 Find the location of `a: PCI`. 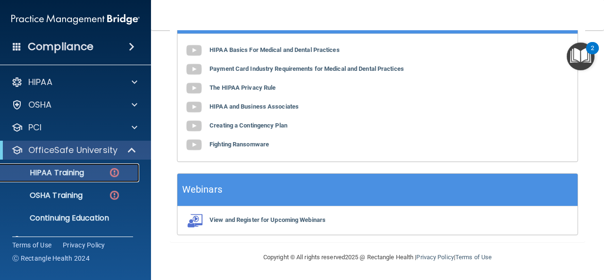

a: PCI is located at coordinates (74, 128).